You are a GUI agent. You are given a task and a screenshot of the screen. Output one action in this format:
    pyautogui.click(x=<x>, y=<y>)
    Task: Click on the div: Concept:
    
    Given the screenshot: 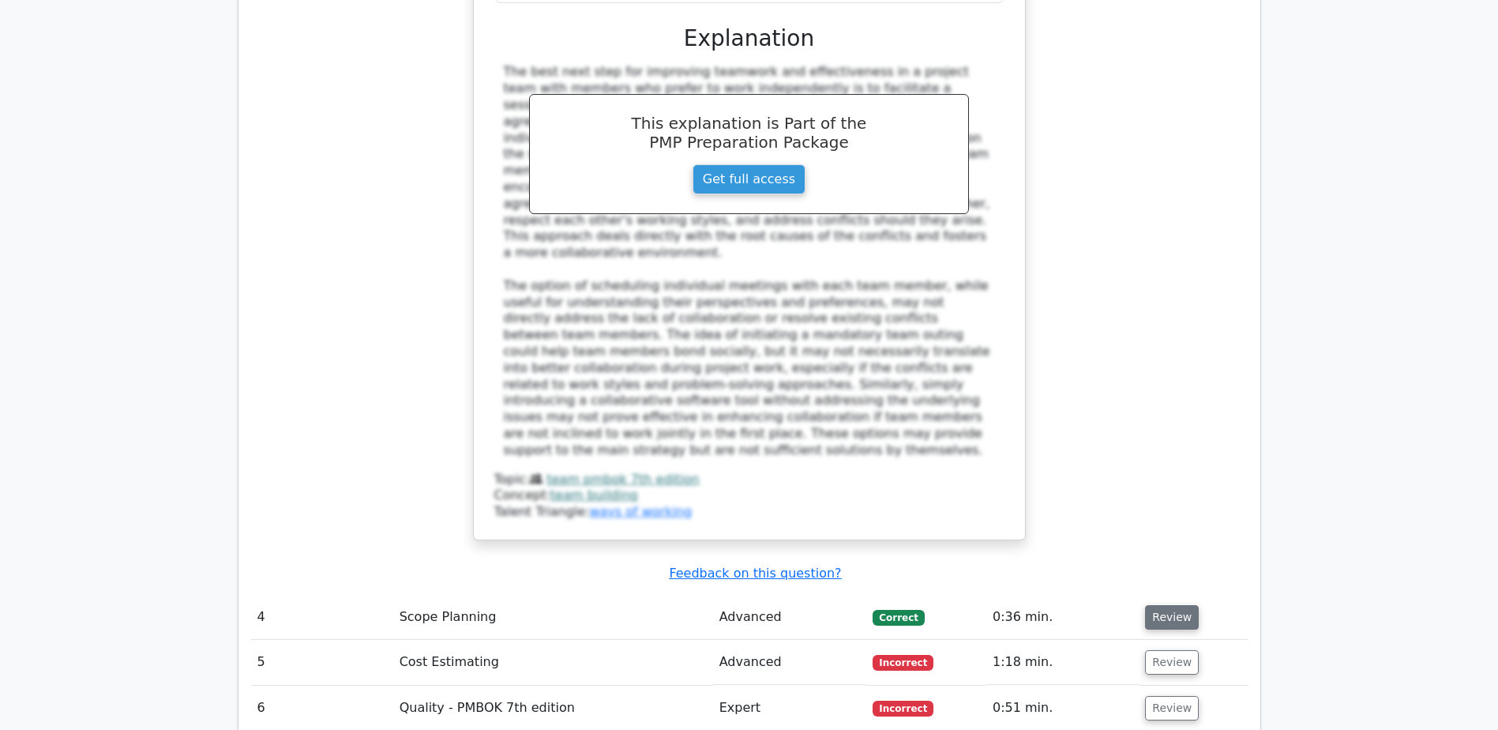 What is the action you would take?
    pyautogui.click(x=749, y=495)
    